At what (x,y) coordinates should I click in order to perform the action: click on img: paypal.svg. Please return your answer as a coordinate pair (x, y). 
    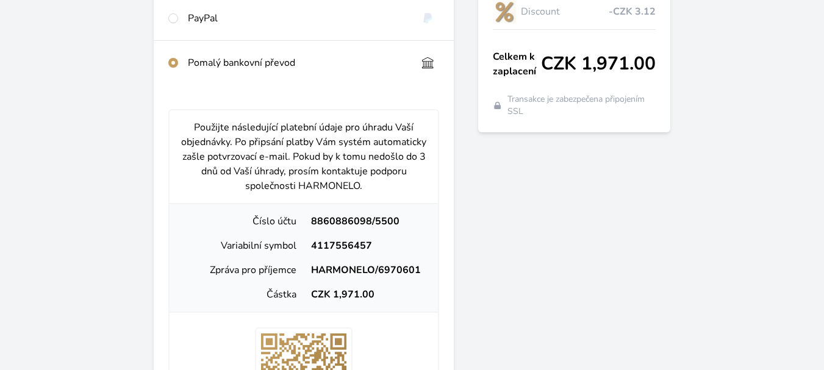
    Looking at the image, I should click on (427, 18).